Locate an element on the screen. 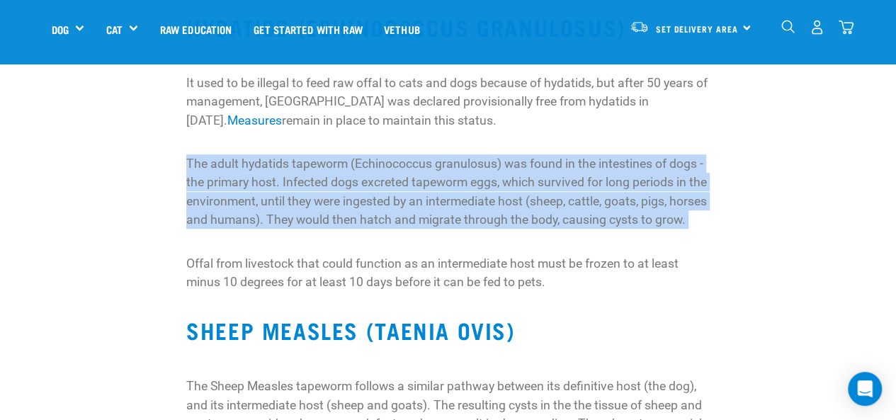  p: Offal from livestock that could function as an intermediate host must be frozen to at least minus... is located at coordinates (448, 273).